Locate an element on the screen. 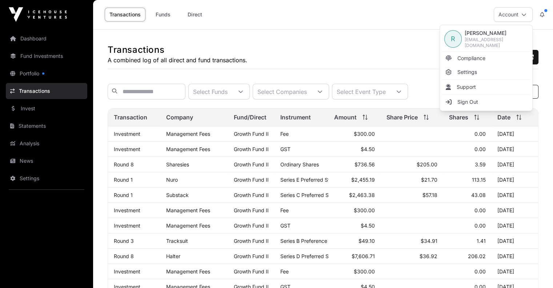 Image resolution: width=553 pixels, height=288 pixels. span: 43.08 is located at coordinates (479, 195).